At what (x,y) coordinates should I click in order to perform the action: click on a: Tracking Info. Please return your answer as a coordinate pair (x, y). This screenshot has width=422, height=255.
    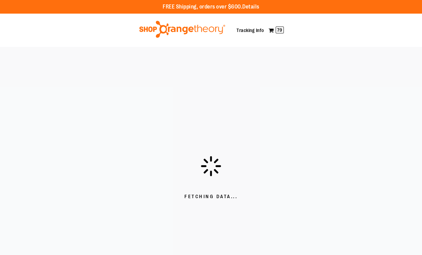
    Looking at the image, I should click on (250, 30).